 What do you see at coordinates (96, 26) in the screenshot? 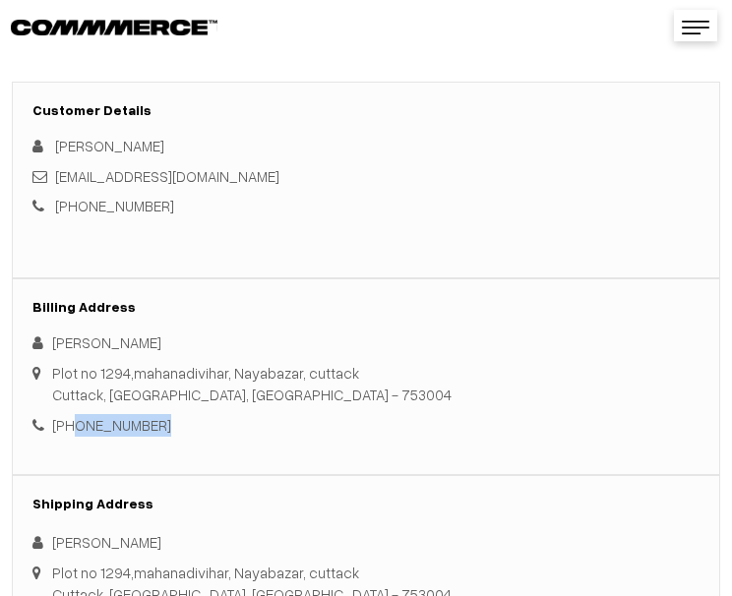
I see `a: COMMMERCE` at bounding box center [96, 26].